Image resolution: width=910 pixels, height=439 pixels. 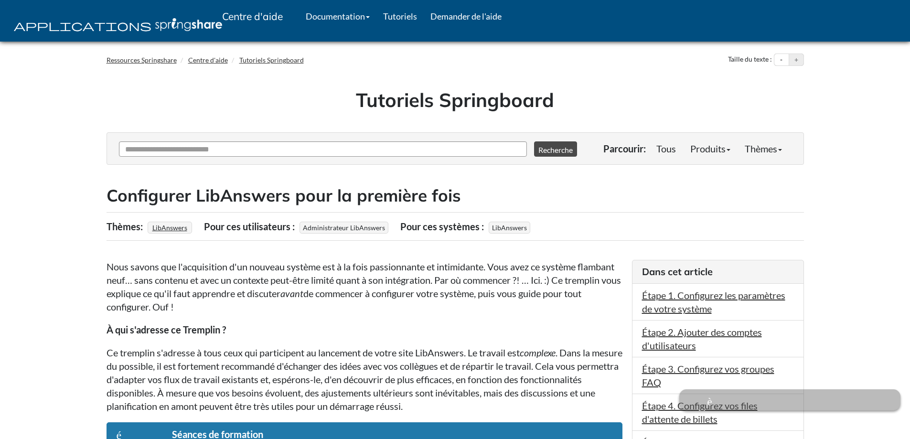 What do you see at coordinates (466, 16) in the screenshot?
I see `a: Demander de l'aide` at bounding box center [466, 16].